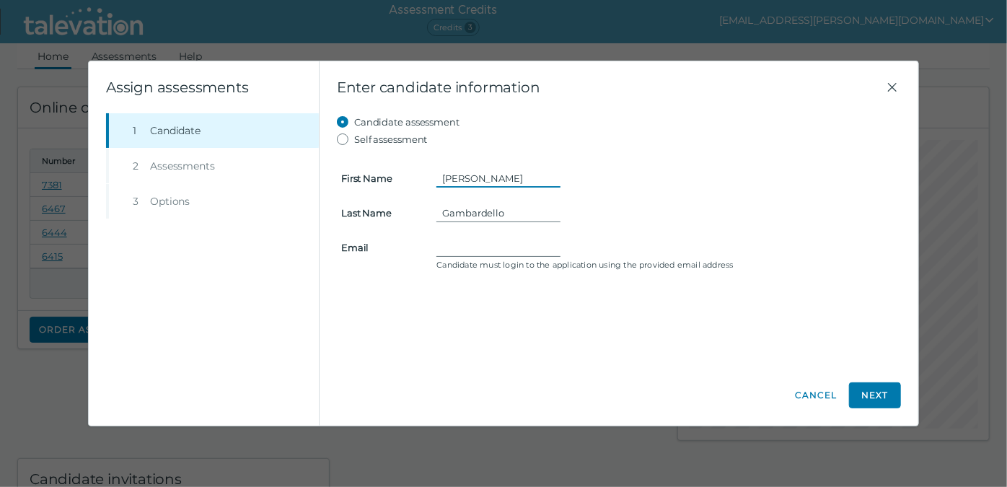  What do you see at coordinates (212, 166) in the screenshot?
I see `nav: Wizard steps` at bounding box center [212, 166].